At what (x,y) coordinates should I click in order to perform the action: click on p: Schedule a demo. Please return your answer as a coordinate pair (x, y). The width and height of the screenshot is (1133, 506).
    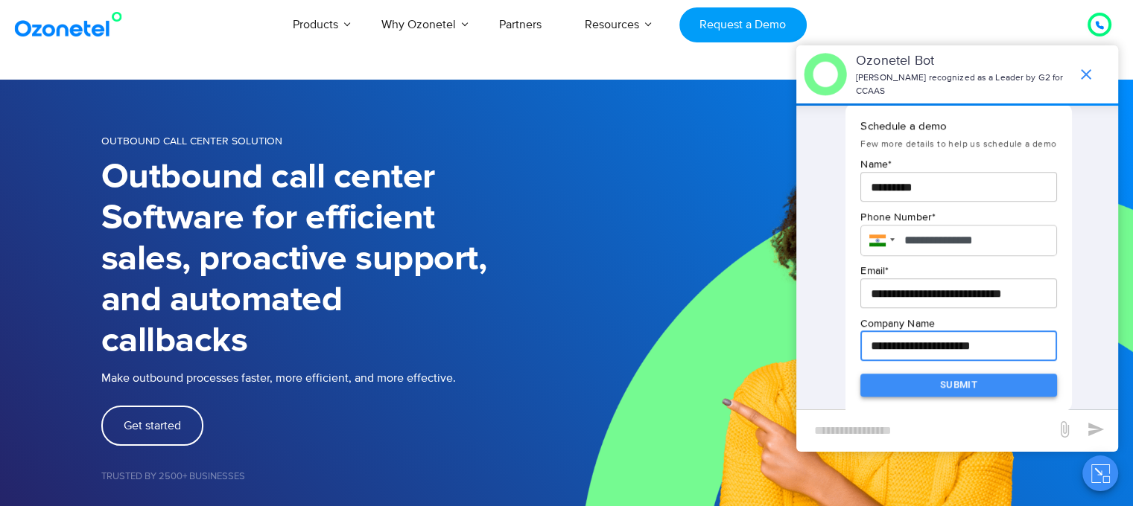
    Looking at the image, I should click on (958, 127).